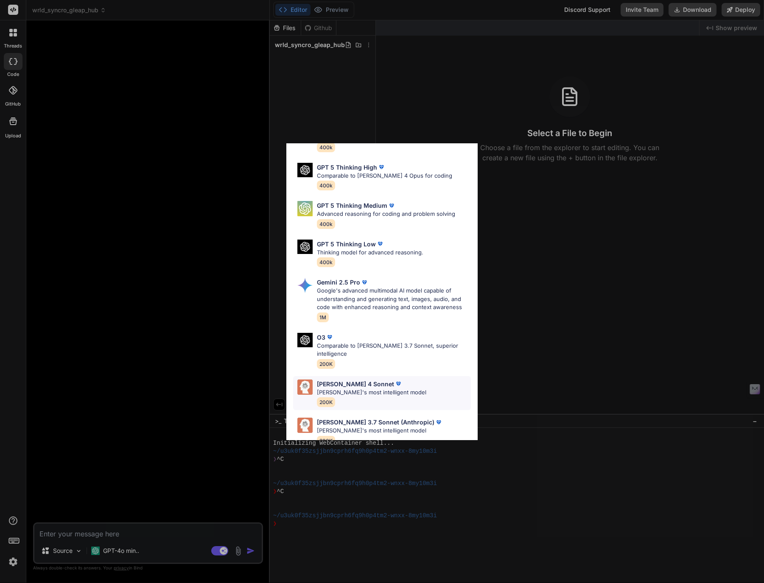  I want to click on p: Advanced reasoning for coding and problem solving, so click(386, 214).